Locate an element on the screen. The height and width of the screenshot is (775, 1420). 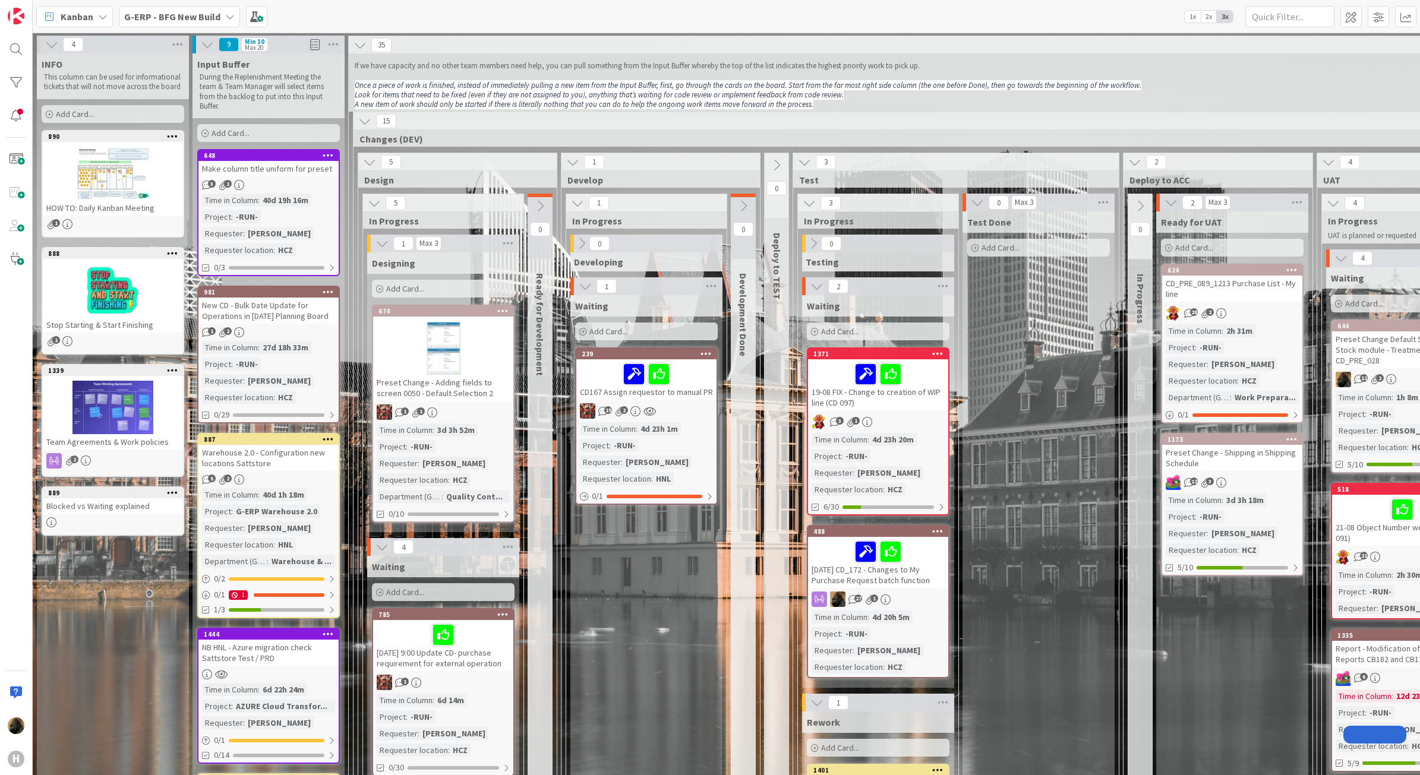
div: 1444 is located at coordinates (269, 635).